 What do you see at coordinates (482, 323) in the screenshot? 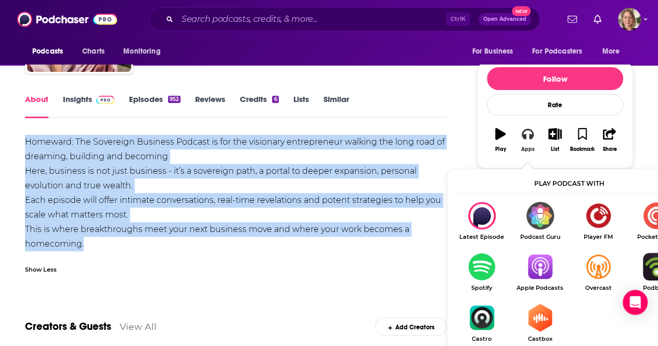
I see `a: CastroCastro` at bounding box center [482, 323].